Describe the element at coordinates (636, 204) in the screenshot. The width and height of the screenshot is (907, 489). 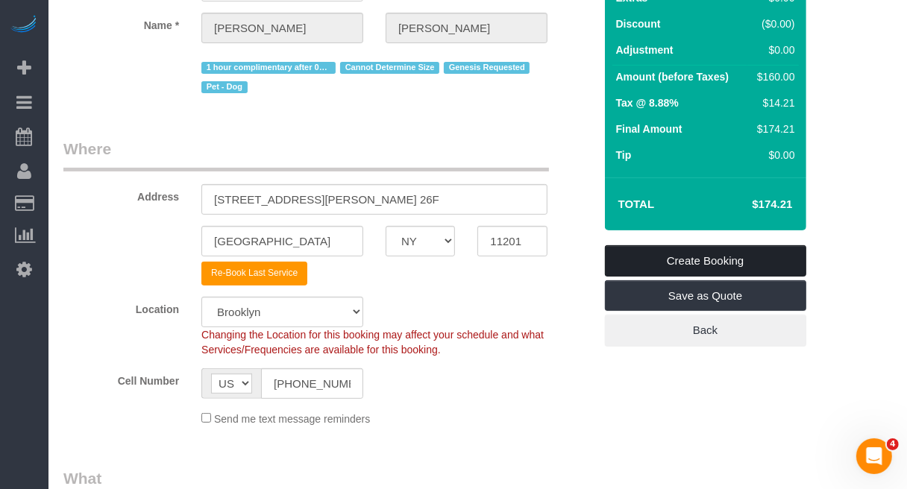
I see `strong: Total` at that location.